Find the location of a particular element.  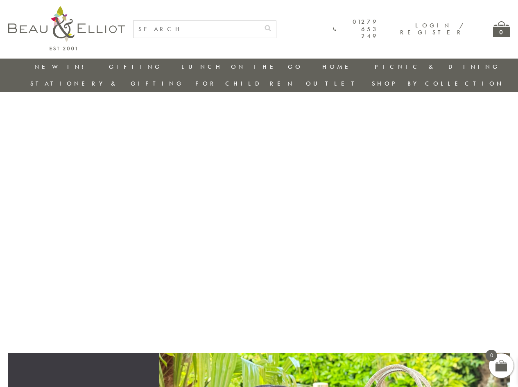

a: Shop by collection is located at coordinates (438, 84).